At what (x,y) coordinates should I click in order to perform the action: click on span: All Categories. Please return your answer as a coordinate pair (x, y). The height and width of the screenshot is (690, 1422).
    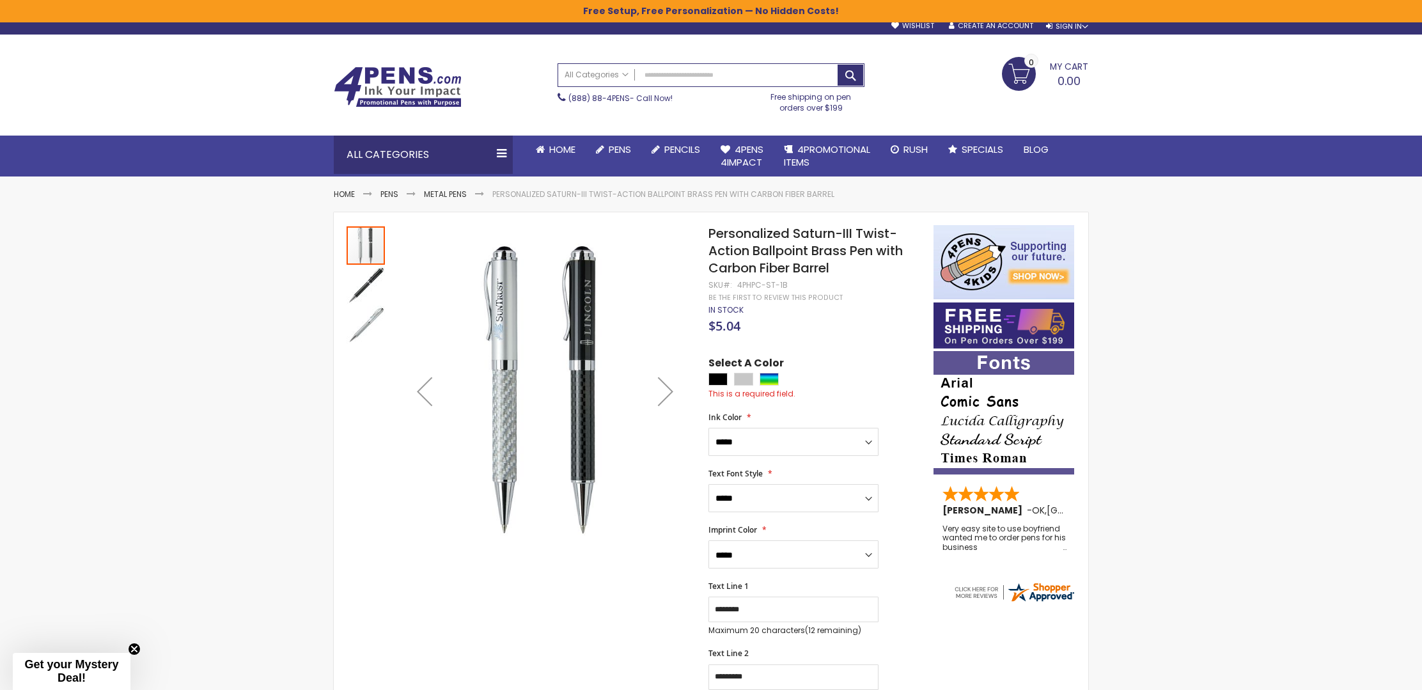
    Looking at the image, I should click on (596, 75).